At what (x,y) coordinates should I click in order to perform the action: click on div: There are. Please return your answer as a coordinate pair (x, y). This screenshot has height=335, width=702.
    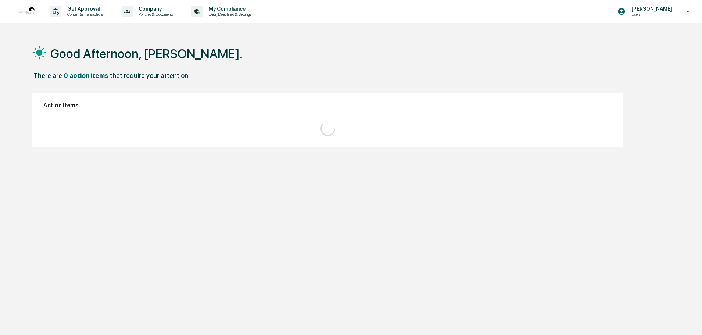
    Looking at the image, I should click on (48, 75).